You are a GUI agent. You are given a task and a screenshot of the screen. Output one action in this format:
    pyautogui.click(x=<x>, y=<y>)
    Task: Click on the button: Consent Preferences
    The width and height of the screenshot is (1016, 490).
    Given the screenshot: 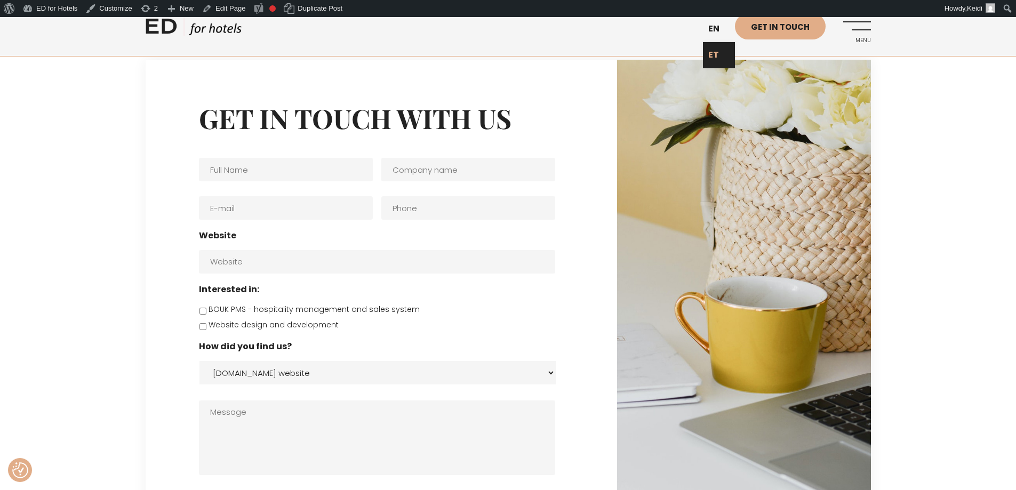 What is the action you would take?
    pyautogui.click(x=20, y=470)
    